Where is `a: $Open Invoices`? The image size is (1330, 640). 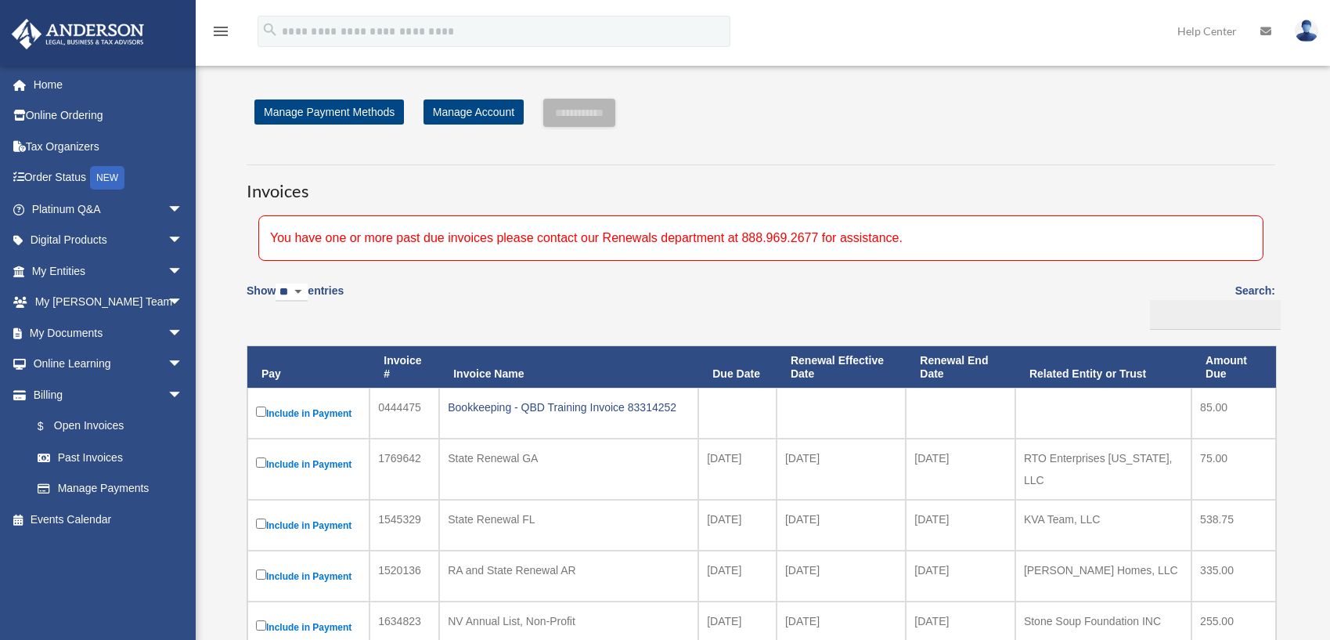
a: $Open Invoices is located at coordinates (106, 426).